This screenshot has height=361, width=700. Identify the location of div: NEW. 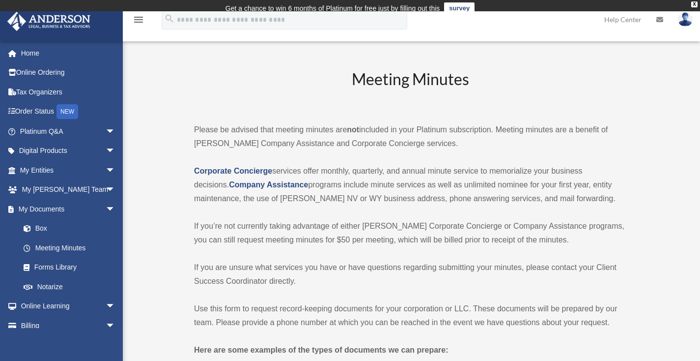
(67, 112).